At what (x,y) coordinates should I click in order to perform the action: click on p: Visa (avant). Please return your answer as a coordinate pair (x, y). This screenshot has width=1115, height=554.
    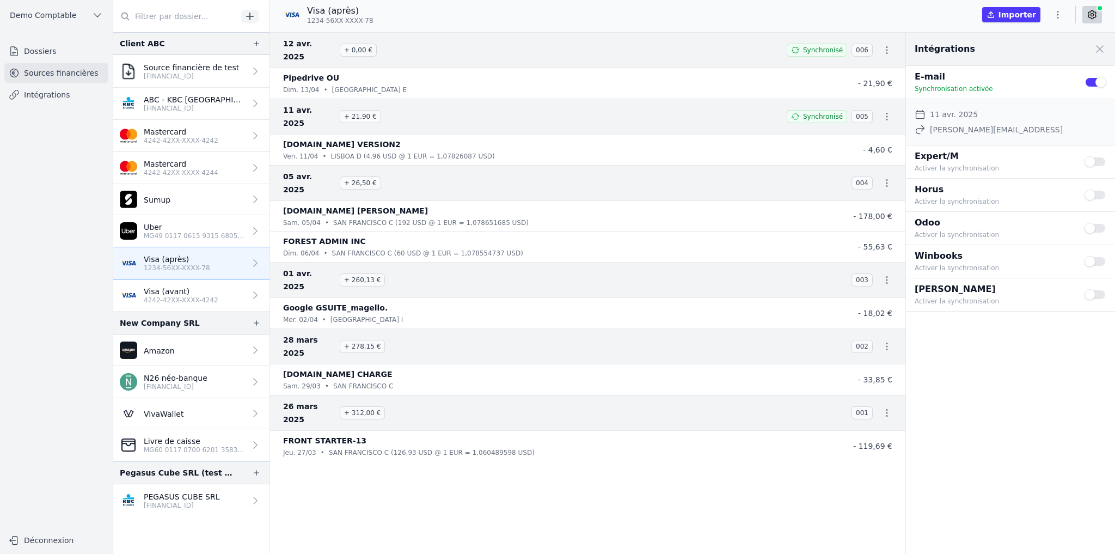
    Looking at the image, I should click on (181, 291).